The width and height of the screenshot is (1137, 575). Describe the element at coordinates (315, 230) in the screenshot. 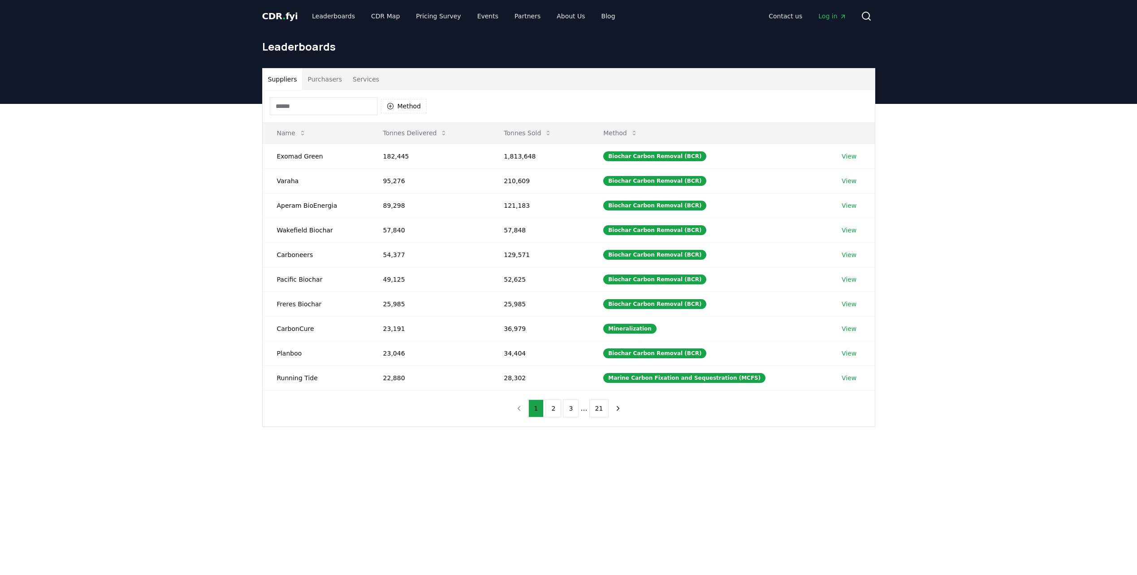

I see `td: Wakefield Biochar` at that location.